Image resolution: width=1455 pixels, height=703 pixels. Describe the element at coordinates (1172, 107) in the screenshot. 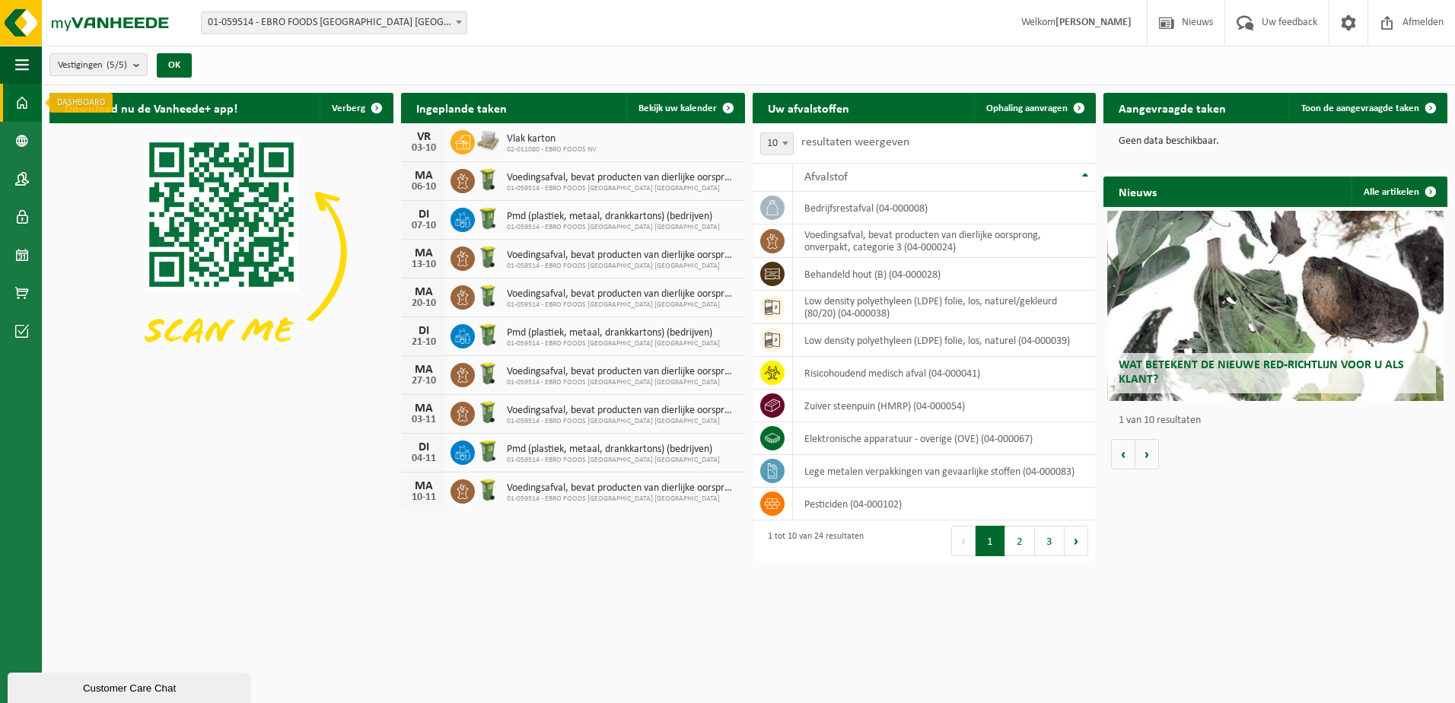

I see `h2: Aangevraagde taken` at that location.